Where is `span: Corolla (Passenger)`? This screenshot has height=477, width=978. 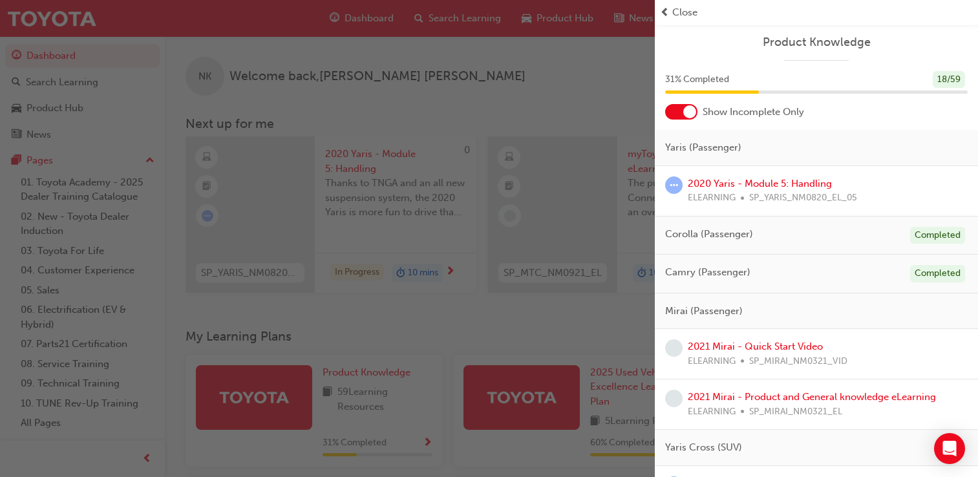
span: Corolla (Passenger) is located at coordinates (709, 234).